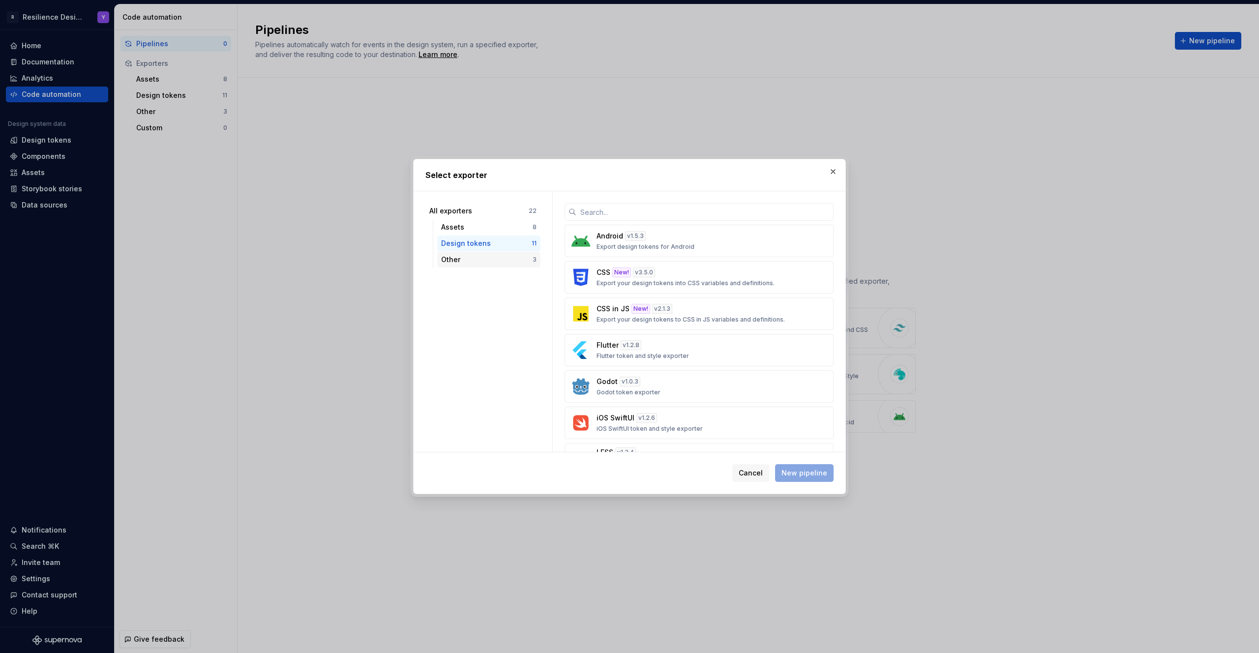 The image size is (1259, 653). Describe the element at coordinates (685, 283) in the screenshot. I see `p: Export your design tokens into CSS variables and definitions.` at that location.